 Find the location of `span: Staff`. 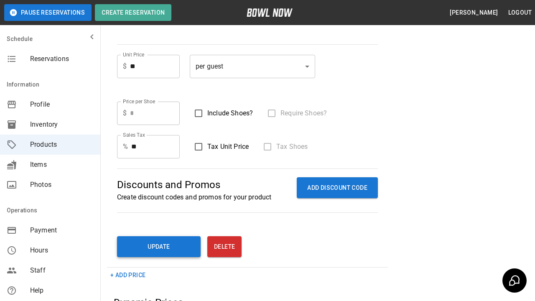

span: Staff is located at coordinates (62, 270).